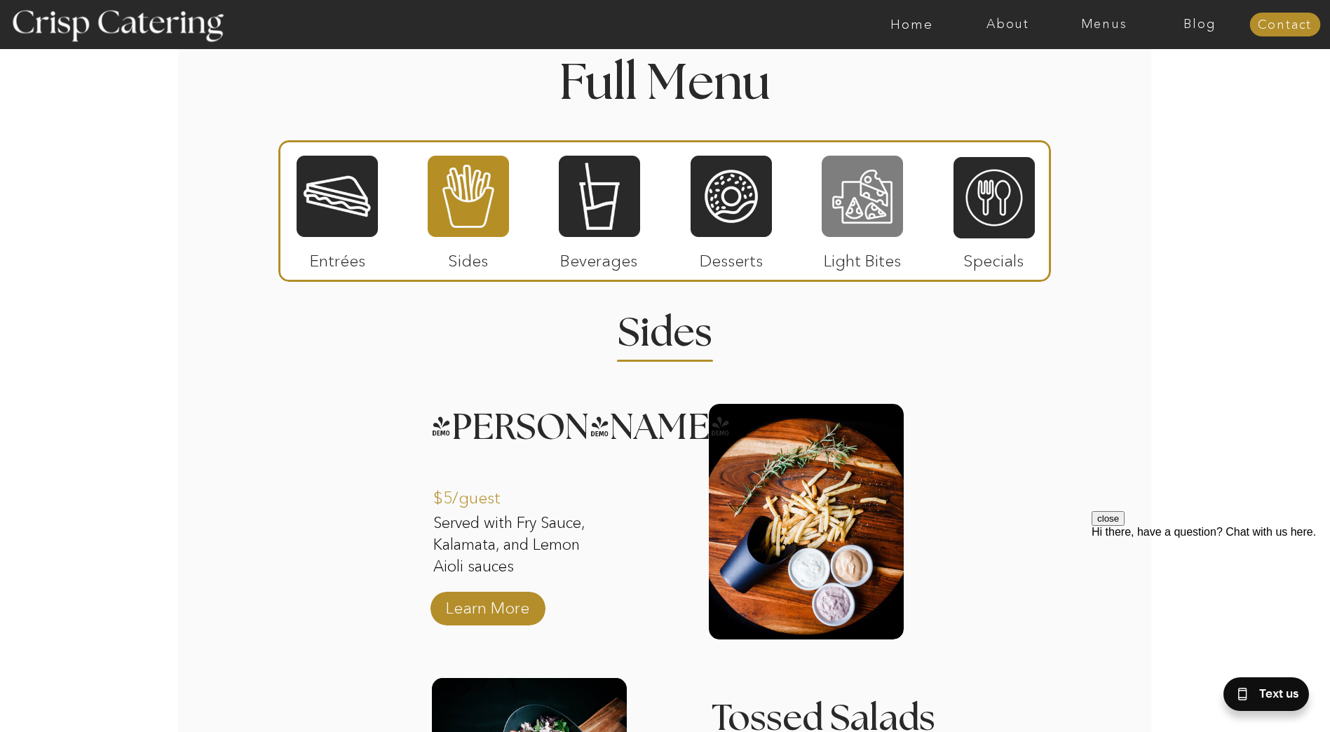 The image size is (1330, 732). What do you see at coordinates (665, 327) in the screenshot?
I see `h2: Sides` at bounding box center [665, 327].